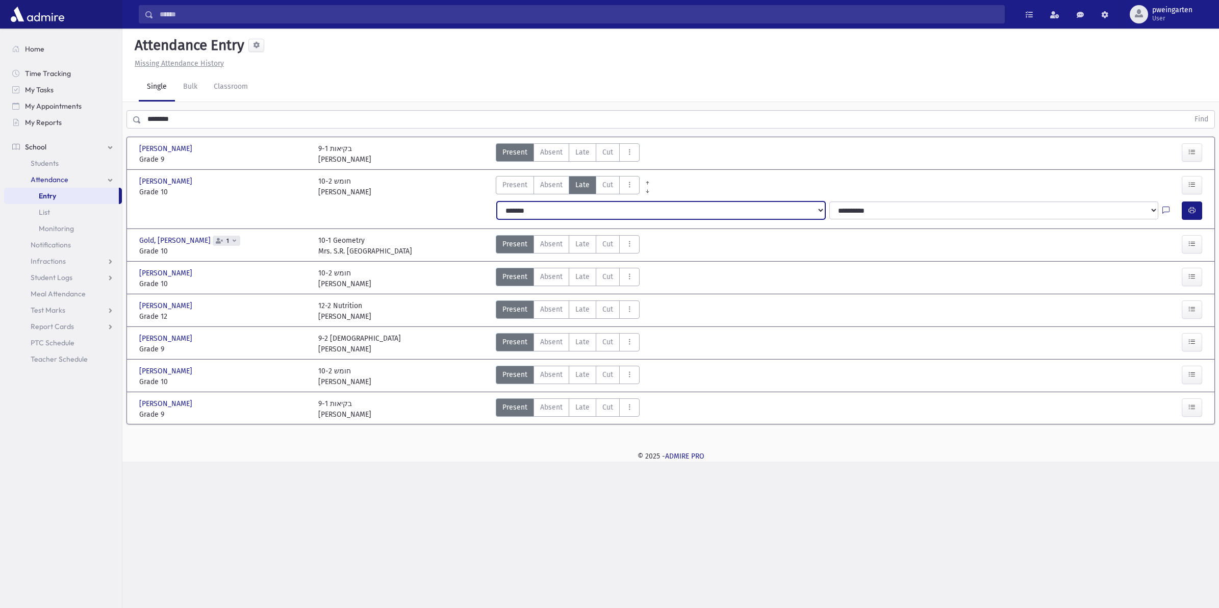 Image resolution: width=1219 pixels, height=608 pixels. Describe the element at coordinates (58, 294) in the screenshot. I see `span: Meal Attendance` at that location.